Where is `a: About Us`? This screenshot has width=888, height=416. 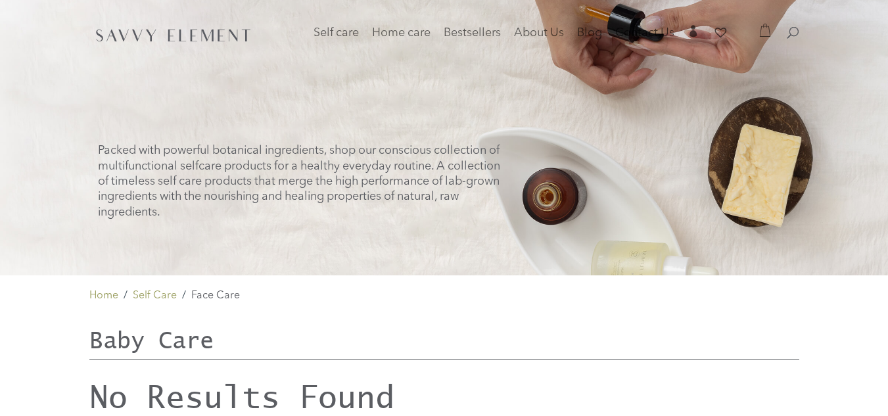
a: About Us is located at coordinates (539, 37).